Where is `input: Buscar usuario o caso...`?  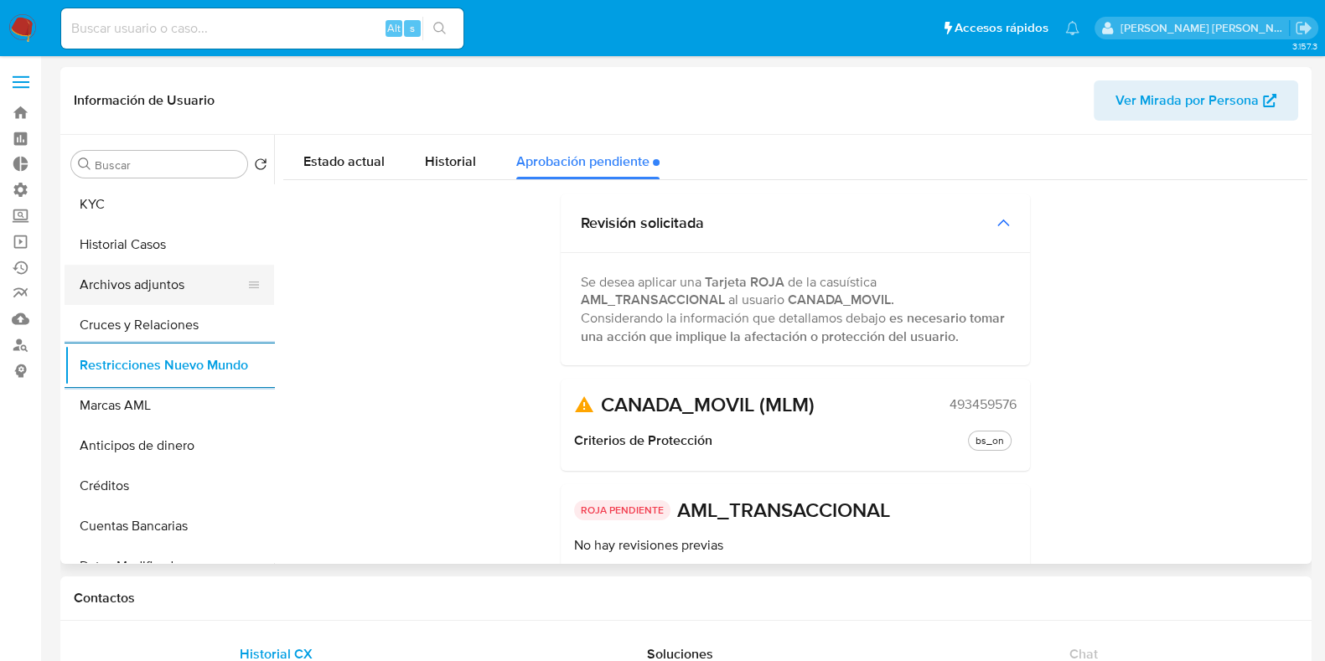 input: Buscar usuario o caso... is located at coordinates (262, 29).